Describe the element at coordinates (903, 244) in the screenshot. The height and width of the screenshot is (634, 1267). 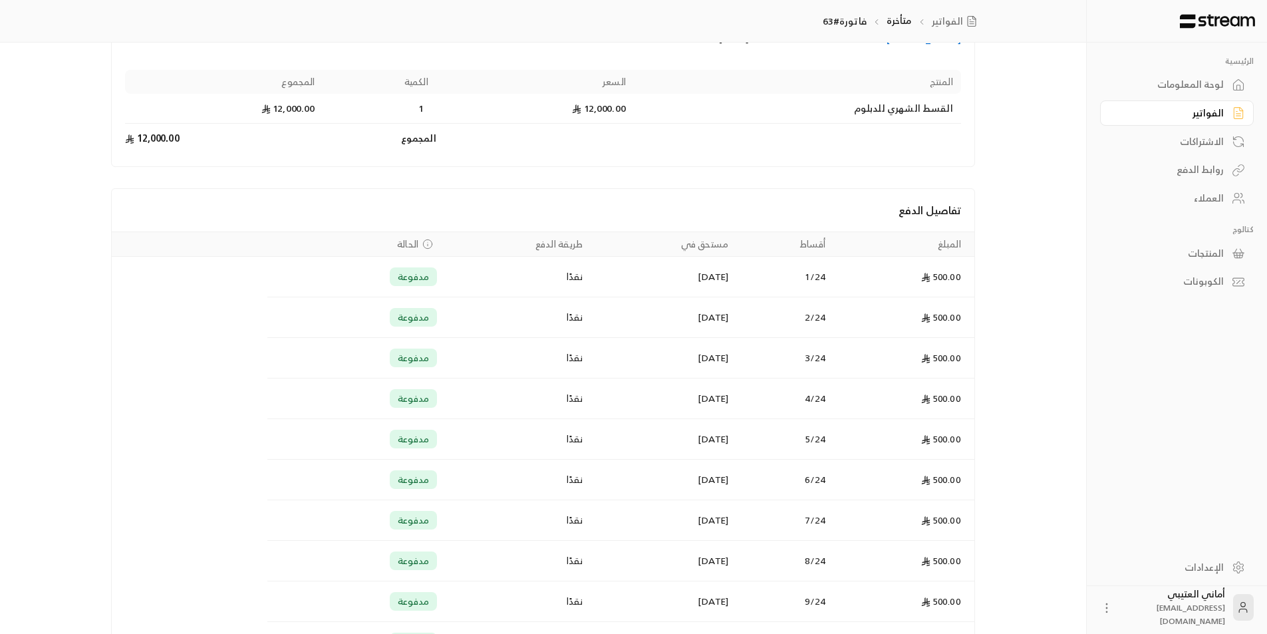
I see `th: المبلغ` at that location.